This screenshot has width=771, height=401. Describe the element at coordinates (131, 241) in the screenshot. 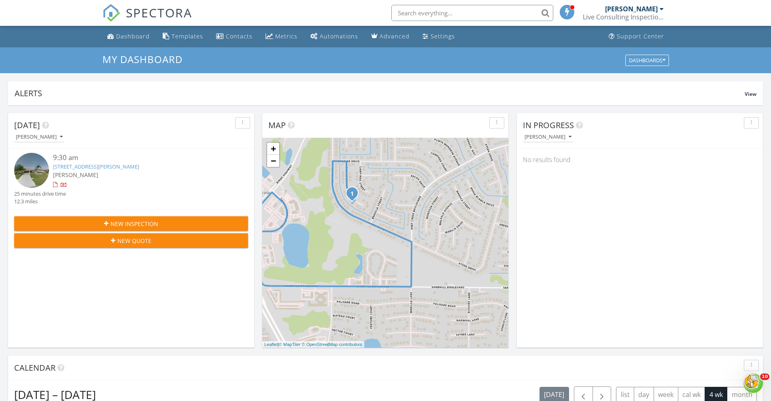

I see `button: New Quote` at that location.